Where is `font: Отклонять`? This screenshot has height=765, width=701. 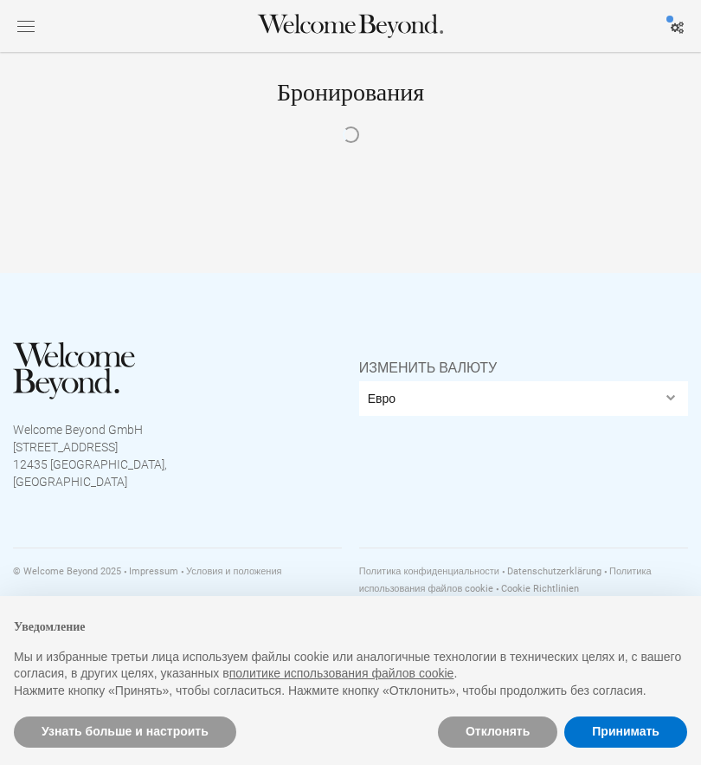
font: Отклонять is located at coordinates (498, 731).